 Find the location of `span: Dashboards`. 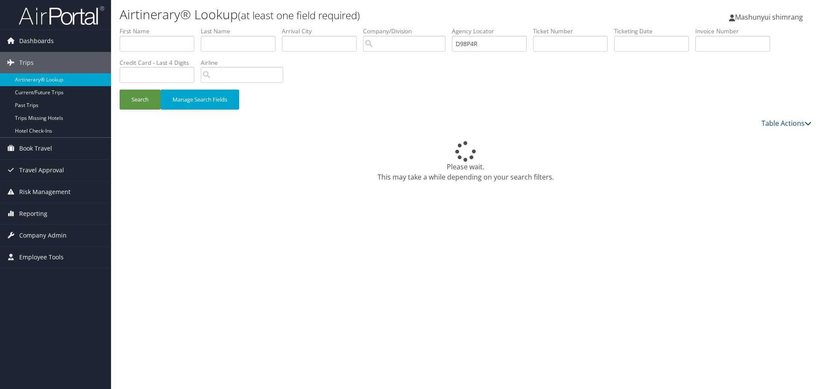

span: Dashboards is located at coordinates (36, 41).